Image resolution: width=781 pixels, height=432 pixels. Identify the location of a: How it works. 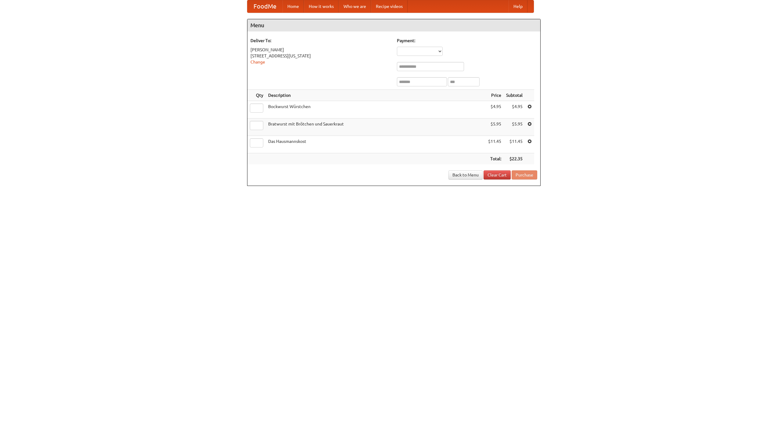
(321, 6).